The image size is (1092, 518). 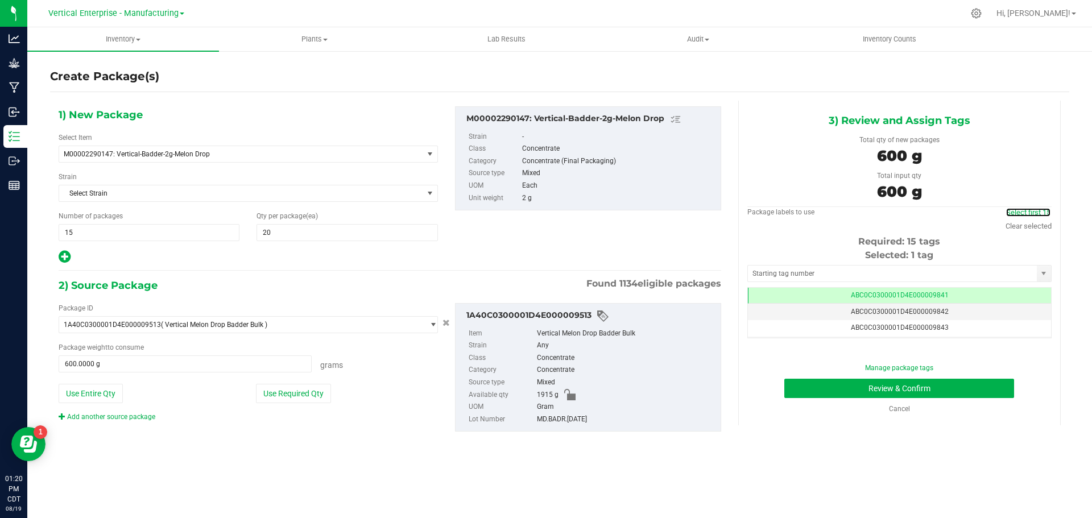 What do you see at coordinates (101, 348) in the screenshot?
I see `span: Package to consume` at bounding box center [101, 348].